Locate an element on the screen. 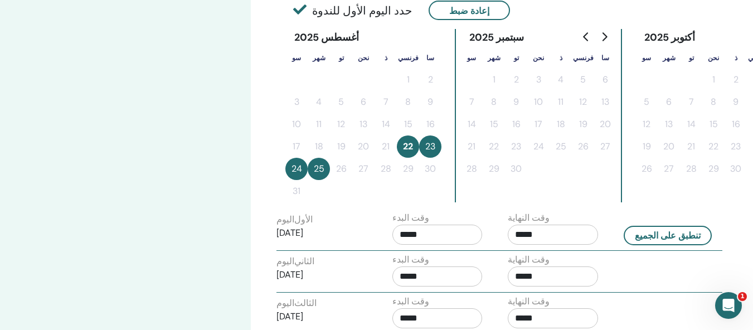 Image resolution: width=753 pixels, height=330 pixels. font: تو is located at coordinates (691, 58).